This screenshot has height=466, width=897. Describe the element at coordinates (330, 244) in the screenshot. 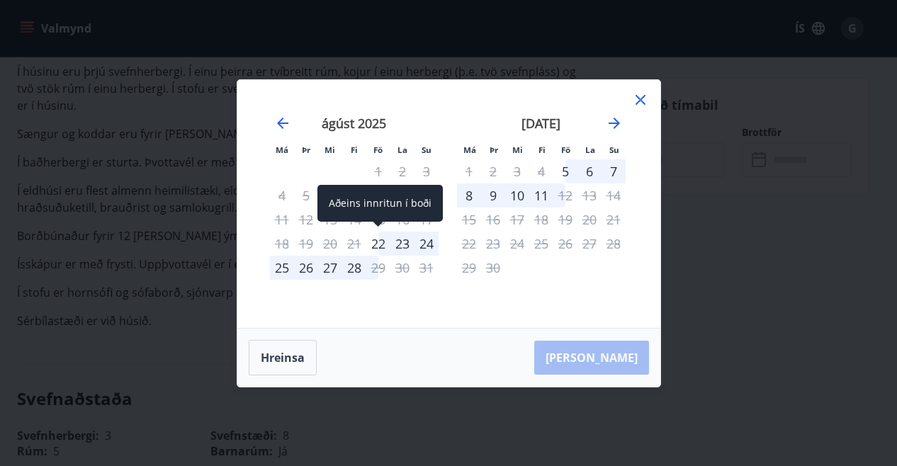

I see `td: Not available. miðvikudagur, 20. ágúst 2025` at that location.